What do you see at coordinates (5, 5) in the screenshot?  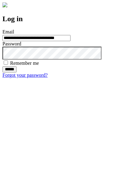 I see `img: logo-4e3dc11c47720685a147b03b5a06dd966a58ff35d612b21f08c02c0306f2b779.png` at bounding box center [5, 5].